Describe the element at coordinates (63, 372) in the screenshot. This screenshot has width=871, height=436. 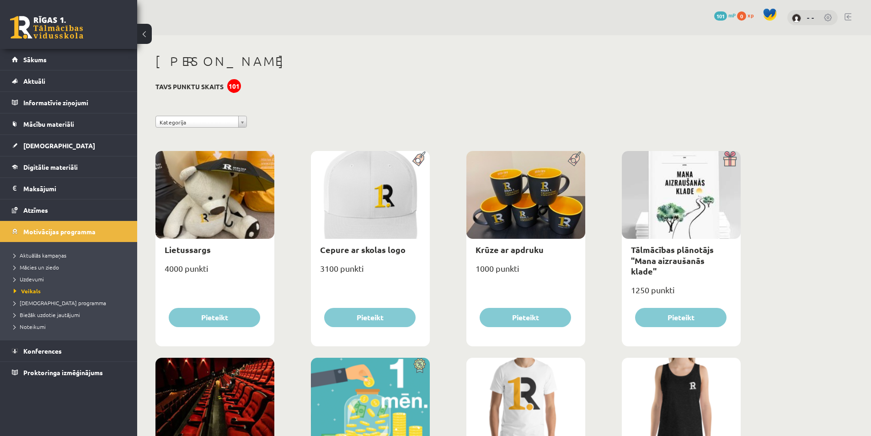
I see `span: Proktoringa izmēģinājums` at that location.